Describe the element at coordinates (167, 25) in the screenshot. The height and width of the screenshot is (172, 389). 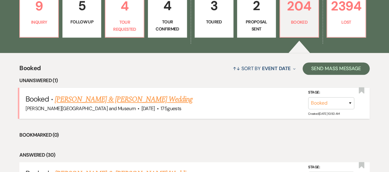
I see `p: Tour Confirmed` at that location.